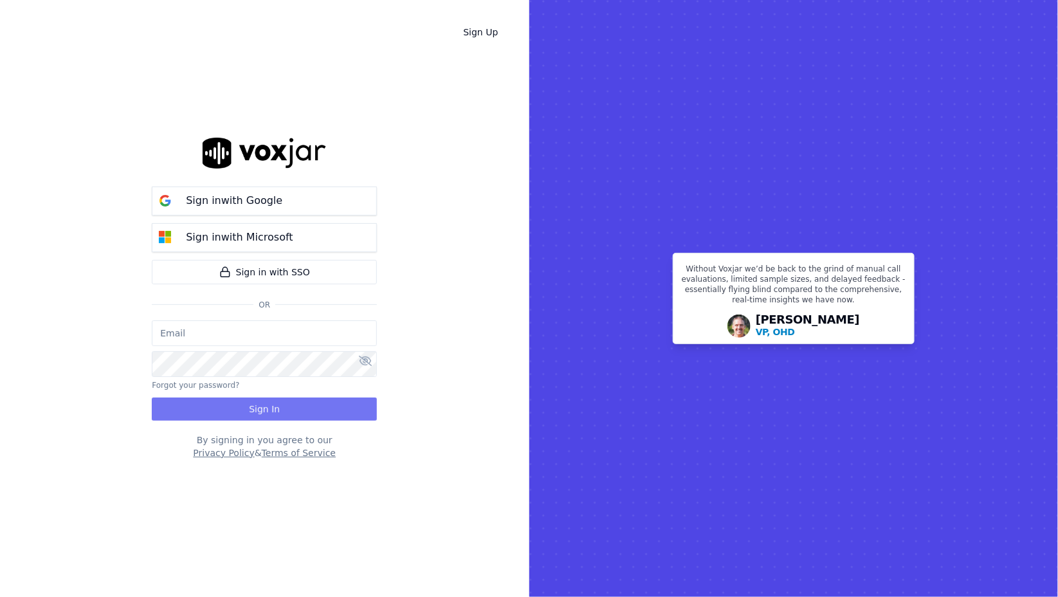 Image resolution: width=1058 pixels, height=597 pixels. I want to click on button: Privacy Policy, so click(223, 453).